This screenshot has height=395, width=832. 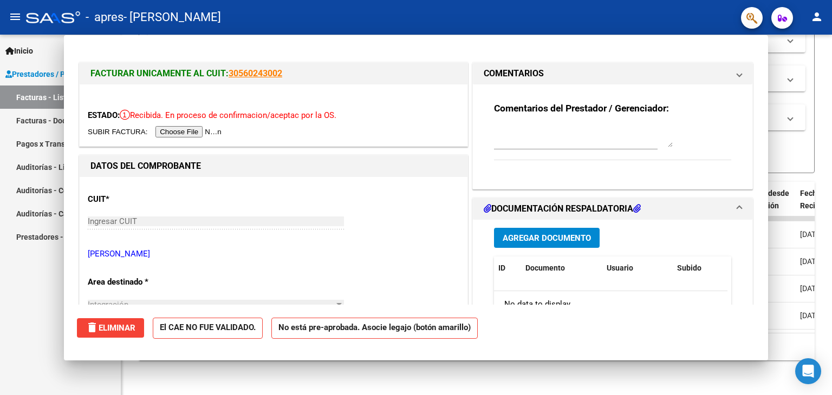 What do you see at coordinates (146, 166) in the screenshot?
I see `strong: DATOS DEL COMPROBANTE` at bounding box center [146, 166].